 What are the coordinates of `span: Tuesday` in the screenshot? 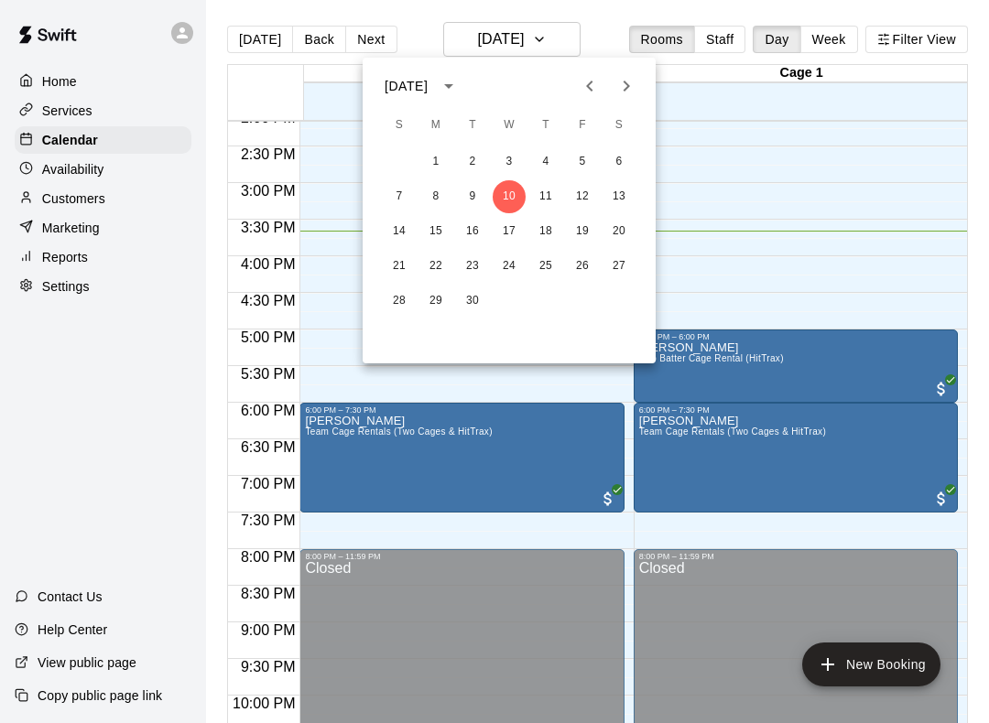 It's located at (472, 125).